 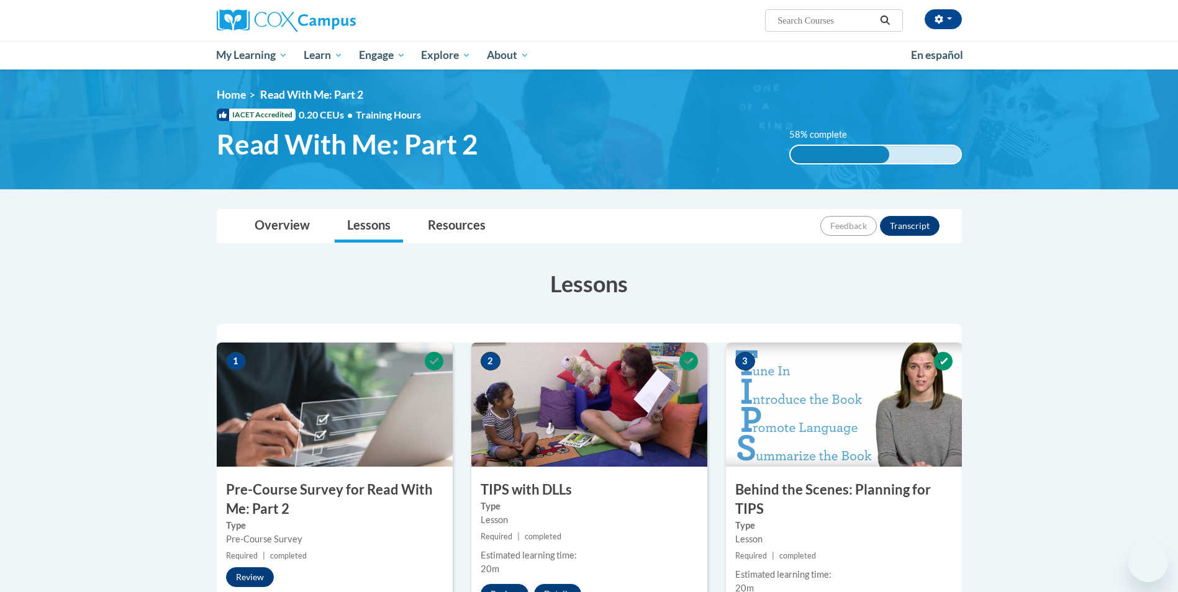 What do you see at coordinates (589, 284) in the screenshot?
I see `h3: Lessons` at bounding box center [589, 284].